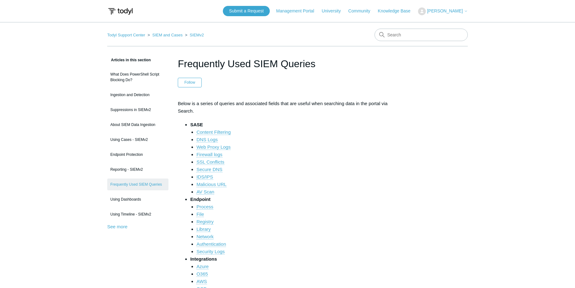  Describe the element at coordinates (138, 140) in the screenshot. I see `a: Using Cases - SIEMv2` at that location.